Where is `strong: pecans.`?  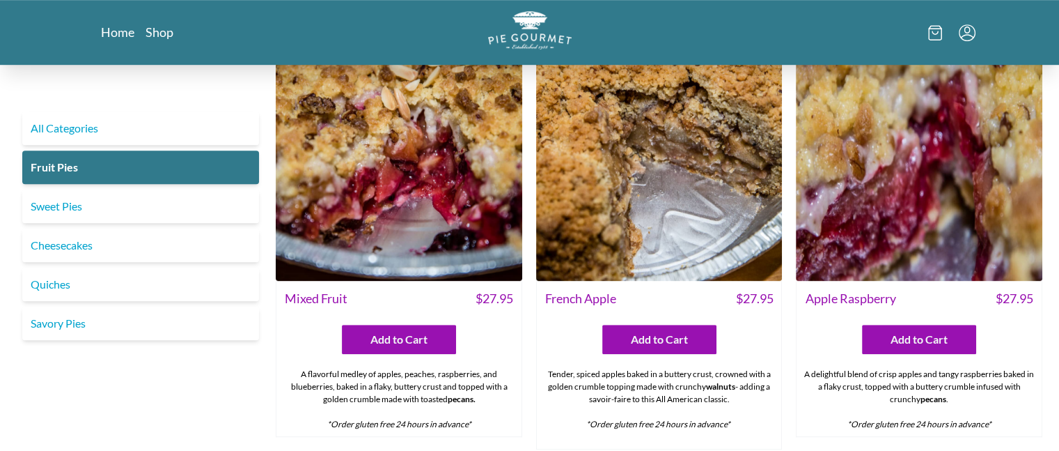 strong: pecans. is located at coordinates (462, 398).